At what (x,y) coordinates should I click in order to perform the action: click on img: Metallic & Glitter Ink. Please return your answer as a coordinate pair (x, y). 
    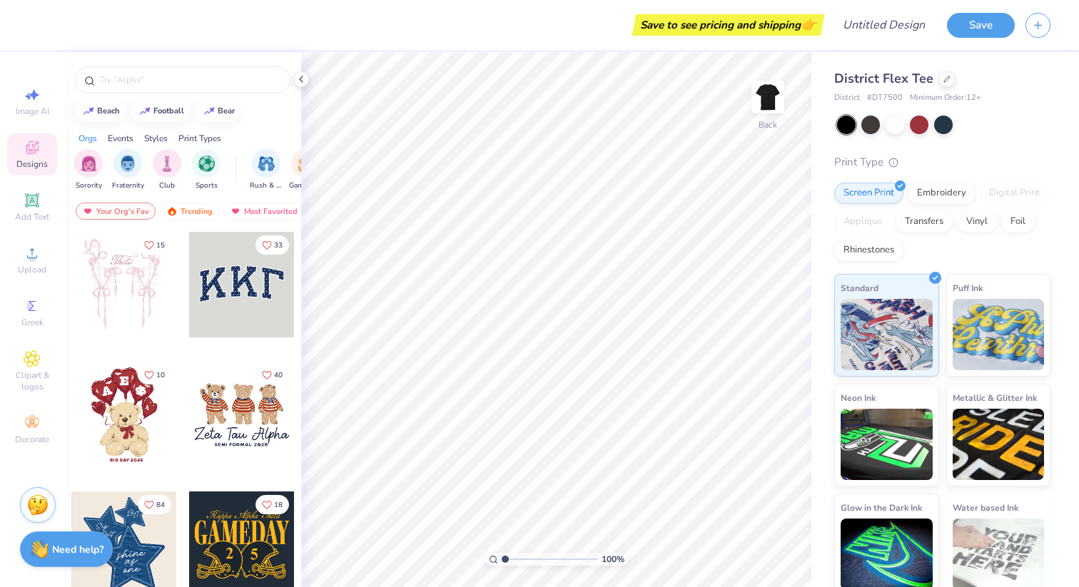
    Looking at the image, I should click on (998, 445).